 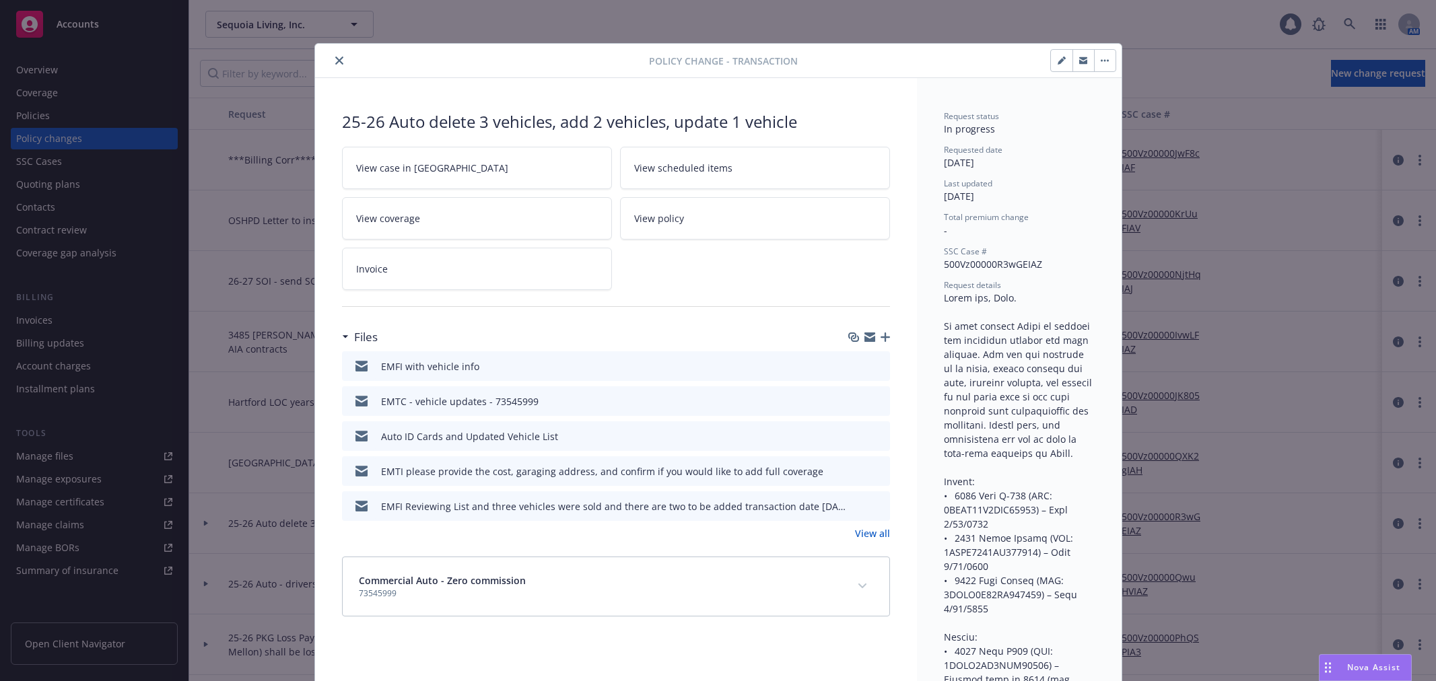 What do you see at coordinates (460, 401) in the screenshot?
I see `div: EMTC - vehicle updates - 73545999` at bounding box center [460, 401].